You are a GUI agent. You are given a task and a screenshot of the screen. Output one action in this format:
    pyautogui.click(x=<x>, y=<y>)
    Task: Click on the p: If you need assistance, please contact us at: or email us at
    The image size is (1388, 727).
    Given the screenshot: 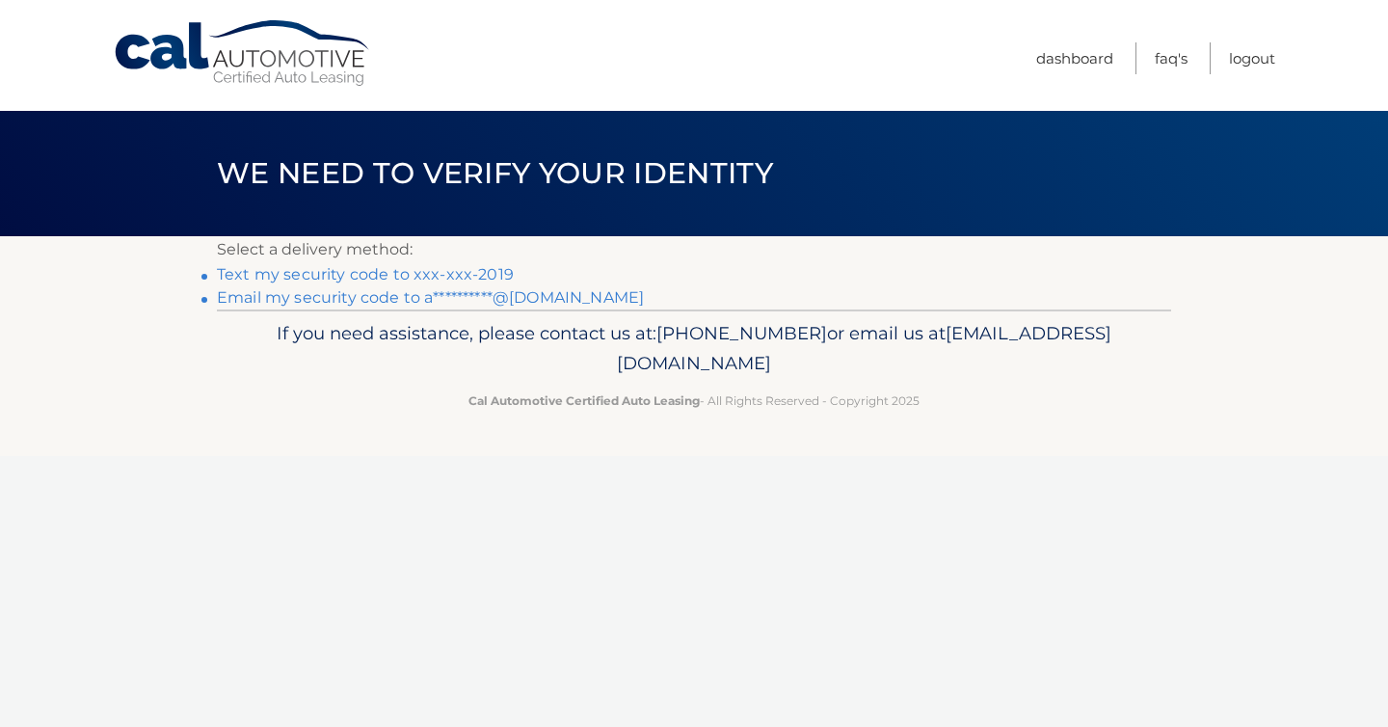 What is the action you would take?
    pyautogui.click(x=694, y=349)
    